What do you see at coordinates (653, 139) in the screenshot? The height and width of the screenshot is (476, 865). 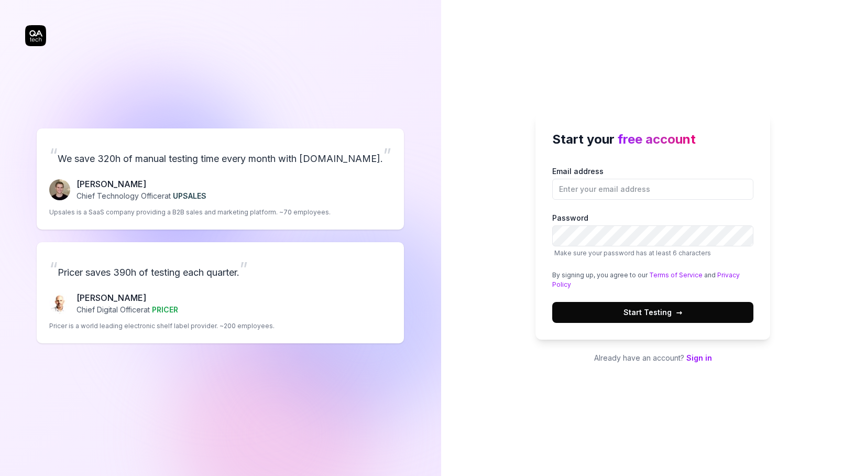 I see `h2: Start your` at bounding box center [653, 139].